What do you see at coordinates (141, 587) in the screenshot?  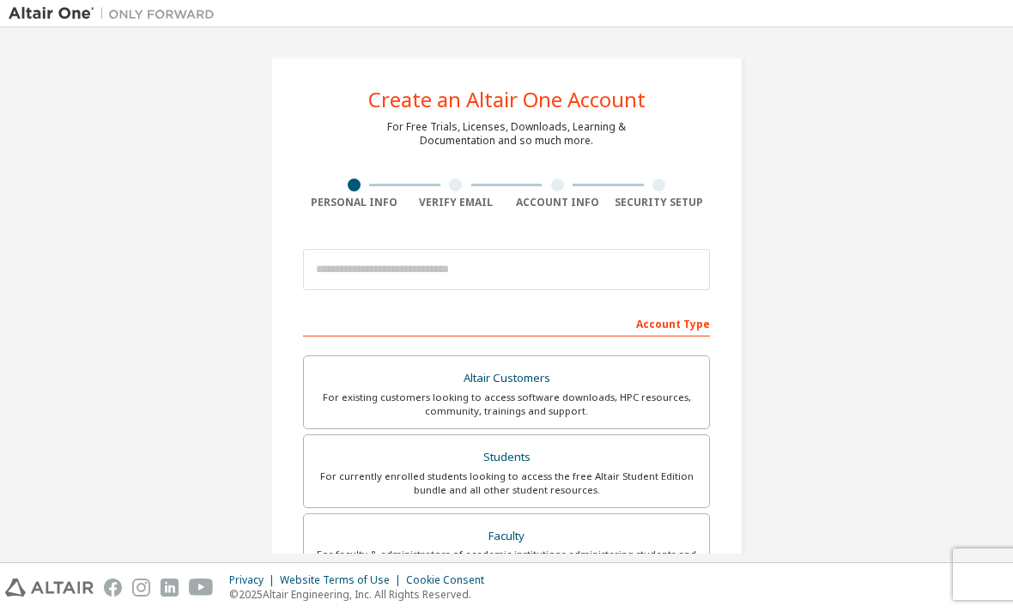 I see `img: instagram.svg` at bounding box center [141, 587].